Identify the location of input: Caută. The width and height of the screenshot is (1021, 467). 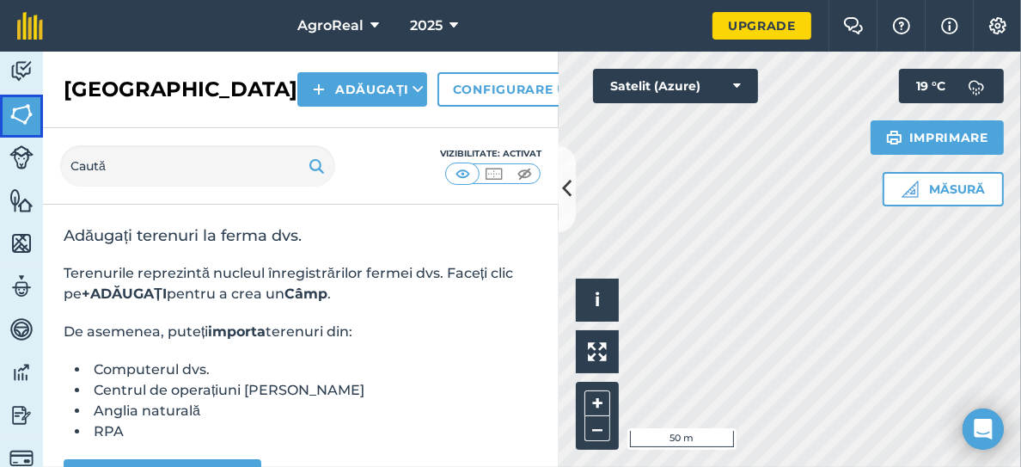
(198, 166).